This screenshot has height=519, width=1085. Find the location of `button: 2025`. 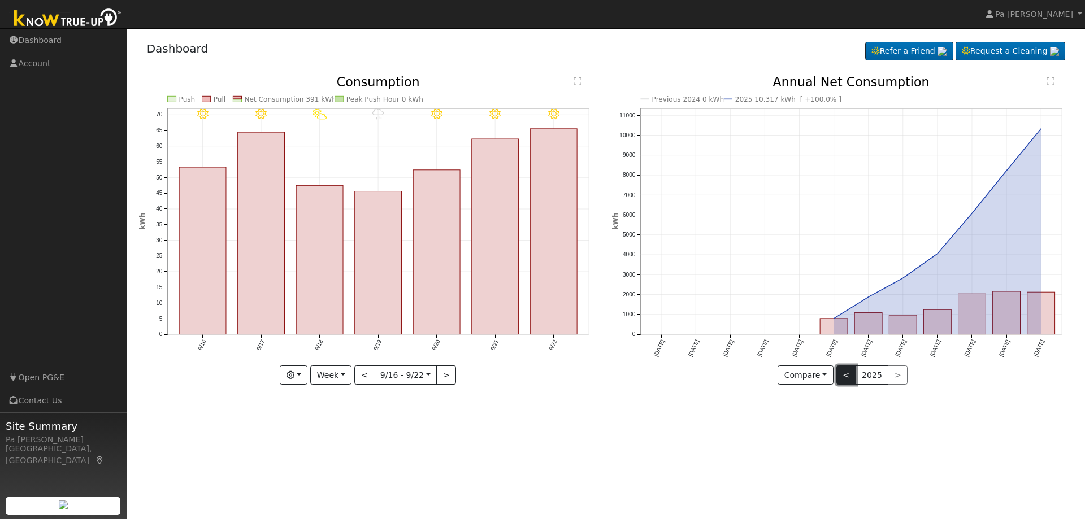

button: 2025 is located at coordinates (872, 375).